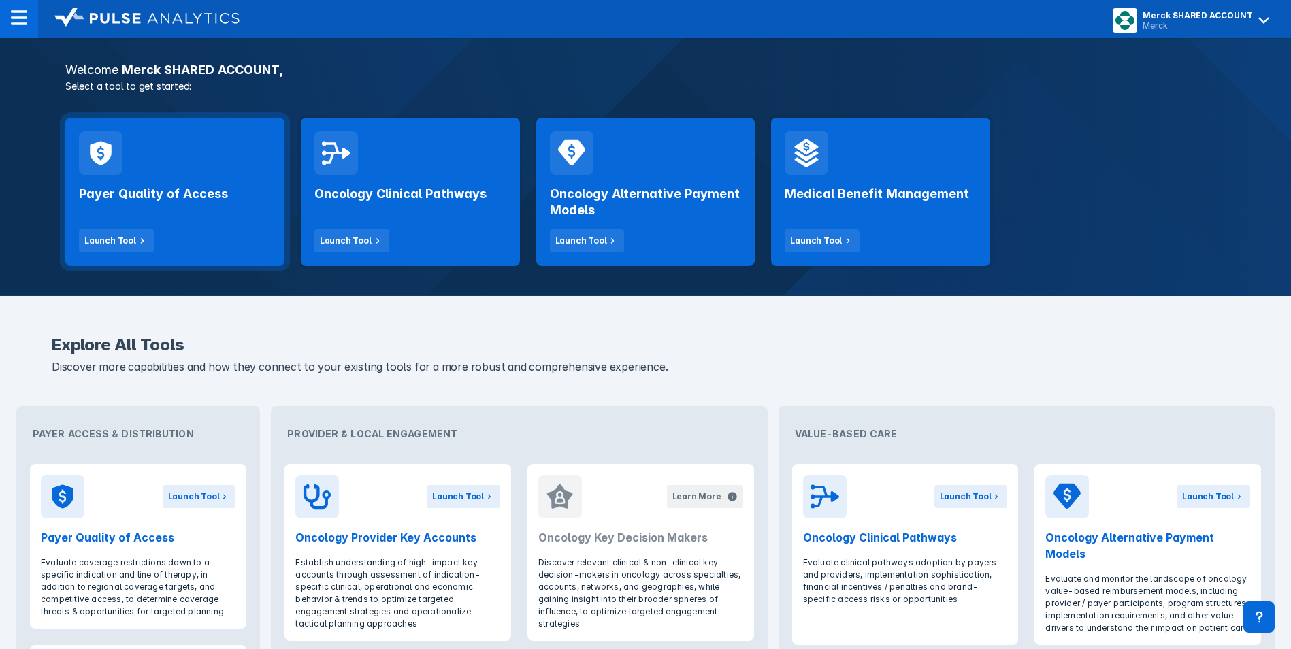  What do you see at coordinates (1148, 604) in the screenshot?
I see `p: Evaluate and monitor the landscape of oncology value-based reimbursement models, including provid...` at bounding box center [1148, 604].